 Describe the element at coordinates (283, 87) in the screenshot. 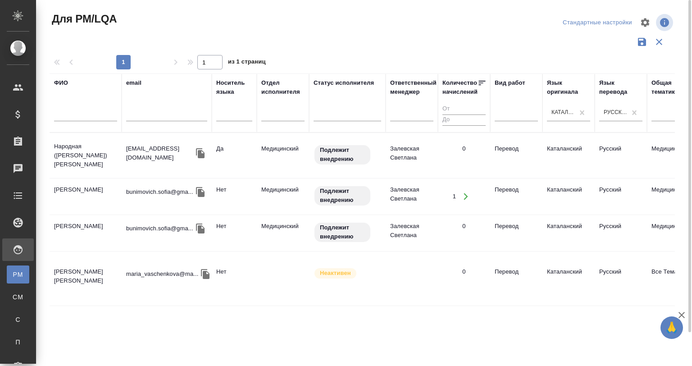

I see `div: Отдел исполнителя` at that location.